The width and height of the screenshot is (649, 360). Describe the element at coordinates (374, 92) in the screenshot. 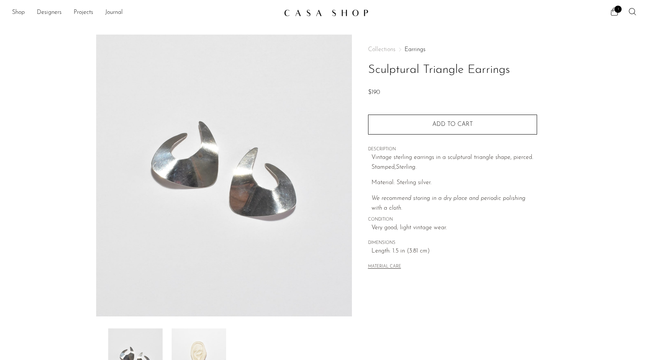

I see `span: $190` at that location.